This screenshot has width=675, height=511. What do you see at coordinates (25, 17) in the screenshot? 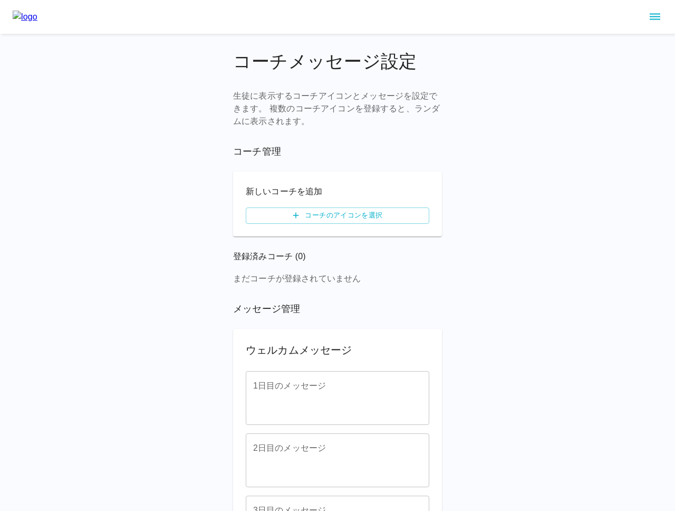
I see `img: logo` at bounding box center [25, 17].